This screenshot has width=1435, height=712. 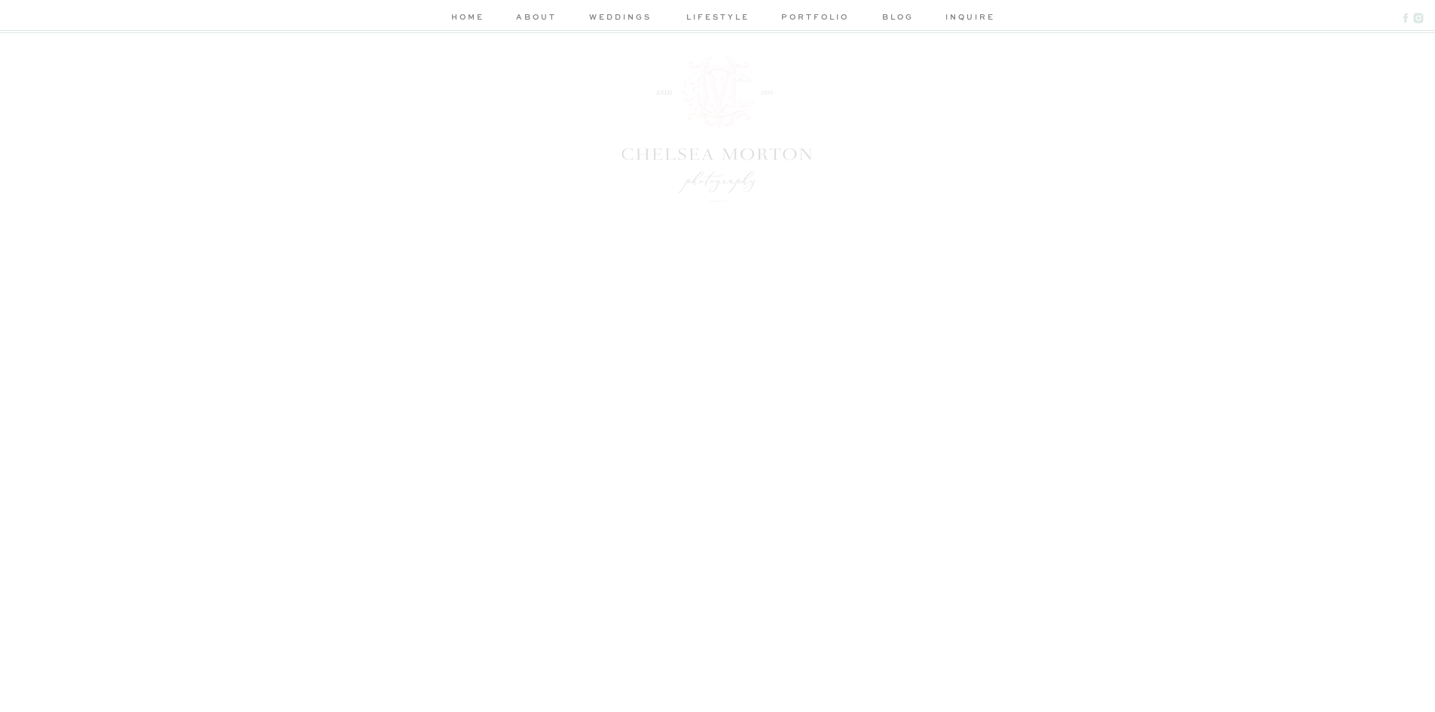 I want to click on a: inquire, so click(x=967, y=18).